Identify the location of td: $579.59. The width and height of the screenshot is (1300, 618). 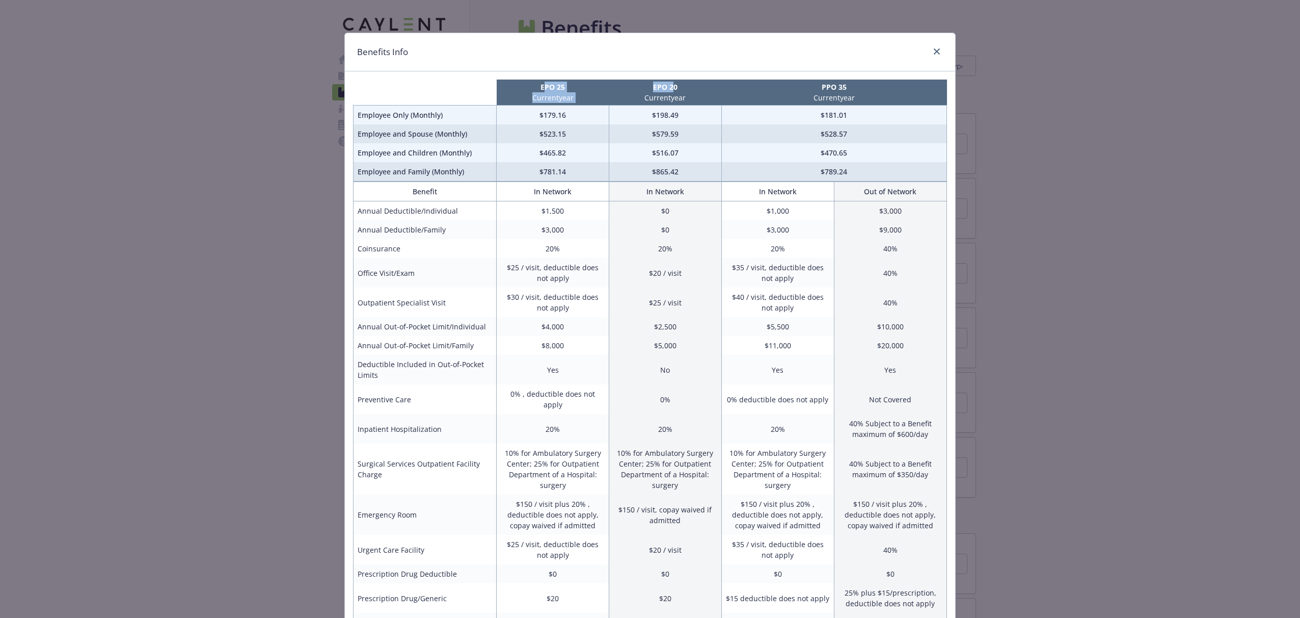
(665, 133).